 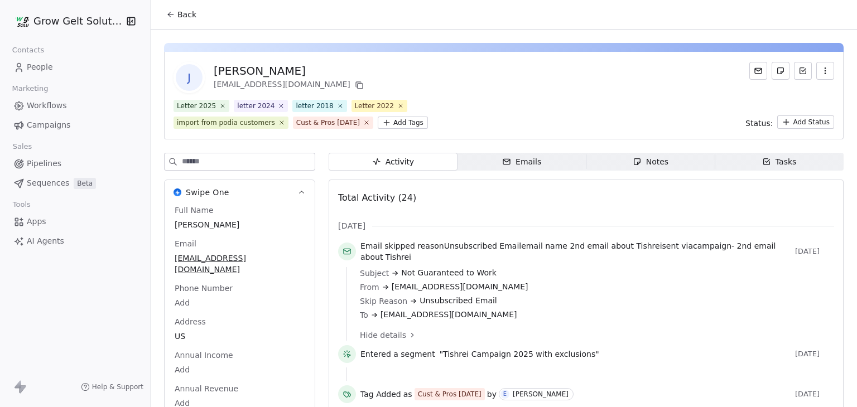 What do you see at coordinates (181, 15) in the screenshot?
I see `button: Back` at bounding box center [181, 15].